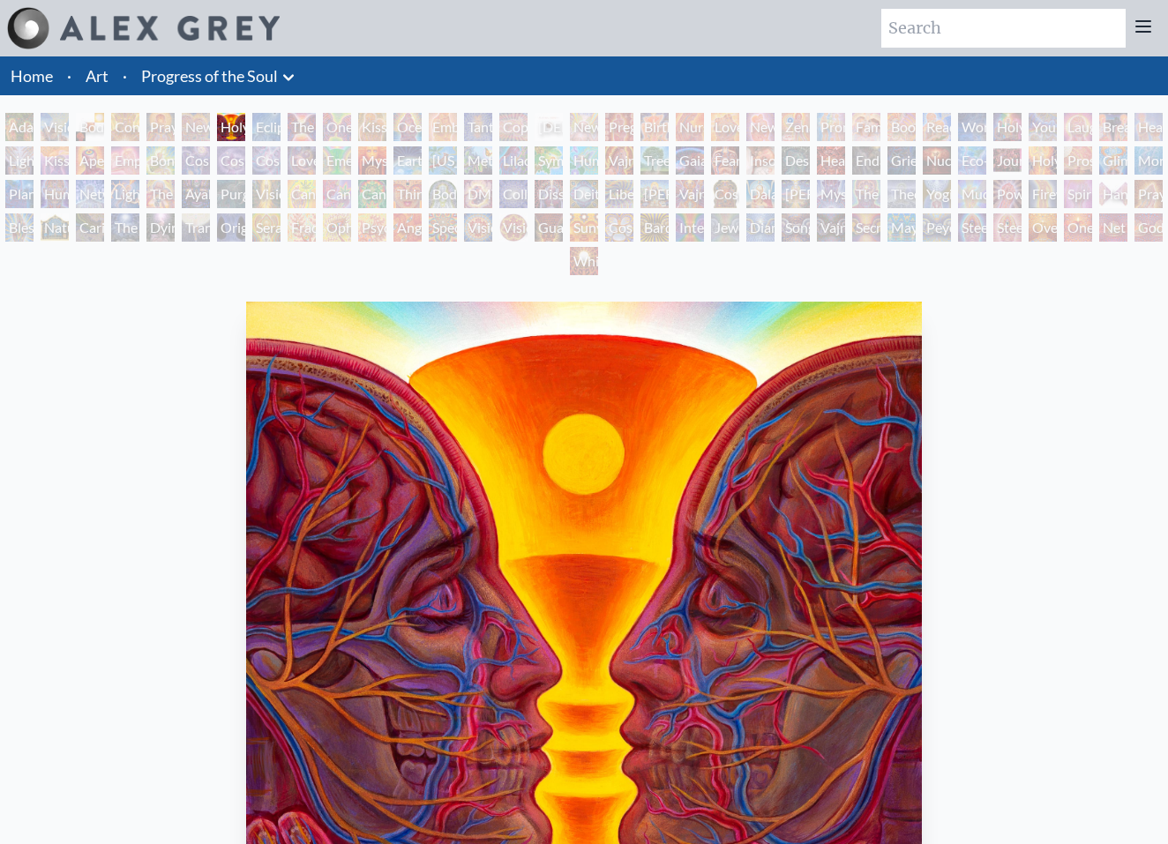 Image resolution: width=1168 pixels, height=844 pixels. I want to click on div: Interbeing, so click(690, 228).